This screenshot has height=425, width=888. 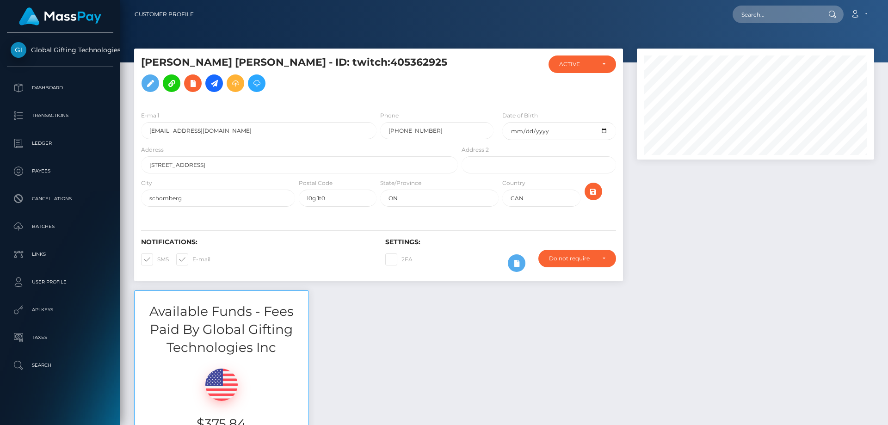 I want to click on p: Dashboard, so click(x=60, y=88).